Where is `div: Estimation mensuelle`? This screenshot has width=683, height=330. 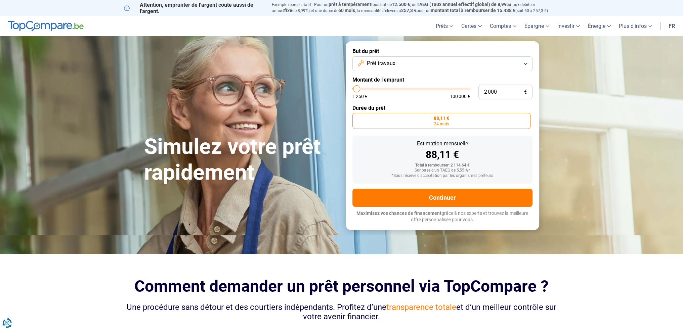
div: Estimation mensuelle is located at coordinates (442, 144).